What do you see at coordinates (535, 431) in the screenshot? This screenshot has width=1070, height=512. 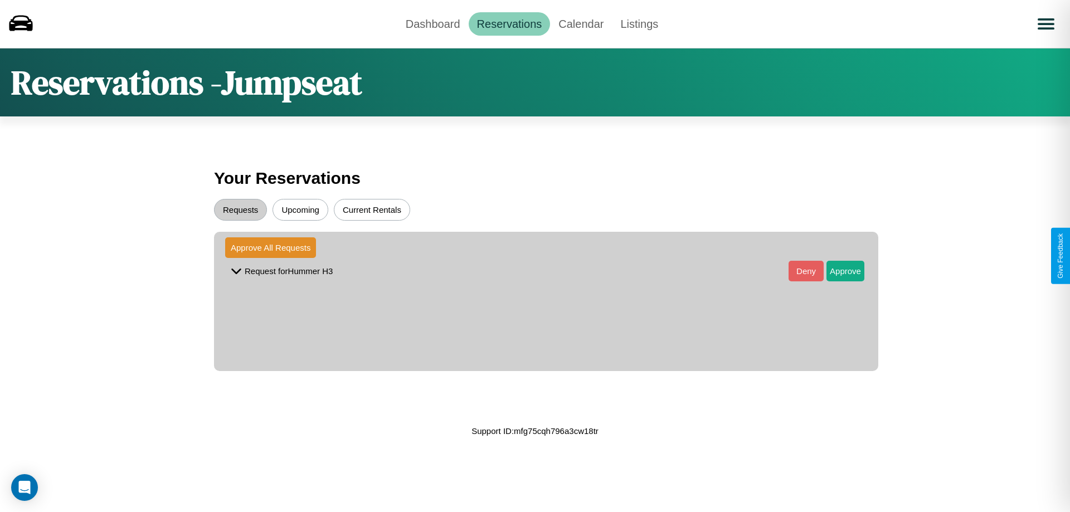 I see `p: Support ID: mfg75cqh796a3cw18tr` at bounding box center [535, 431].